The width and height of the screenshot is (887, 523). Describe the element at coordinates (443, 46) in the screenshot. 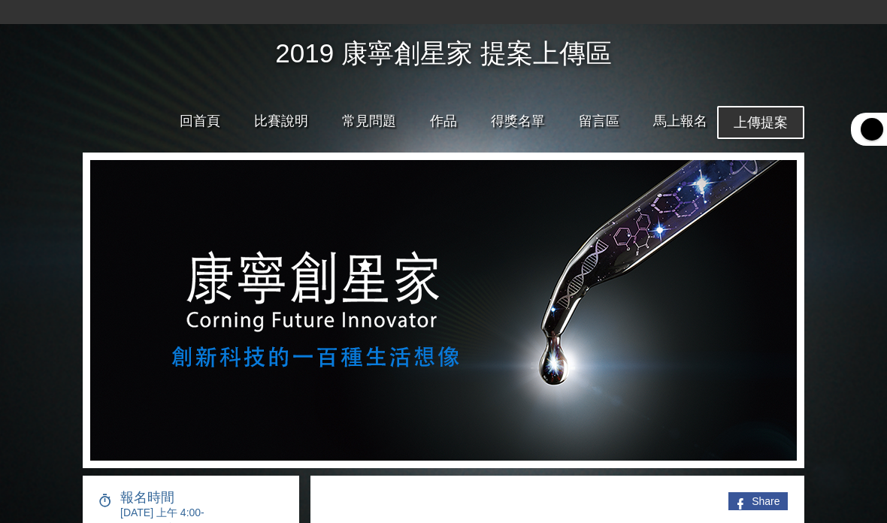

I see `h1: 2019 康寧創星家 提案上傳區` at that location.